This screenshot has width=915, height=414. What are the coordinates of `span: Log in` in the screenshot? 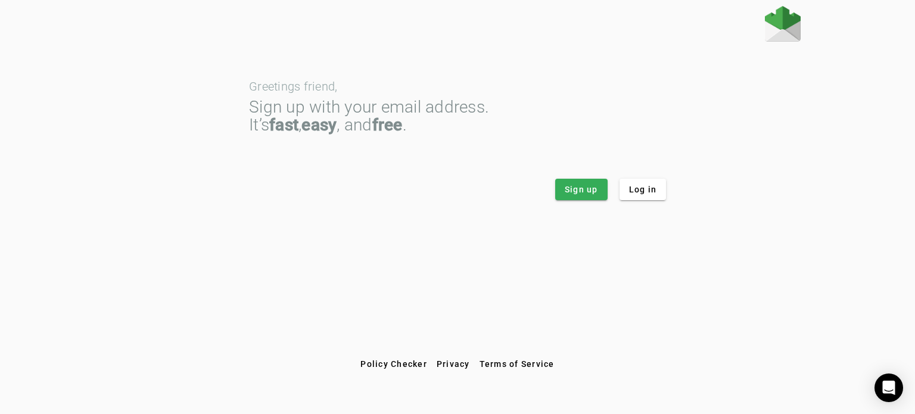 It's located at (643, 189).